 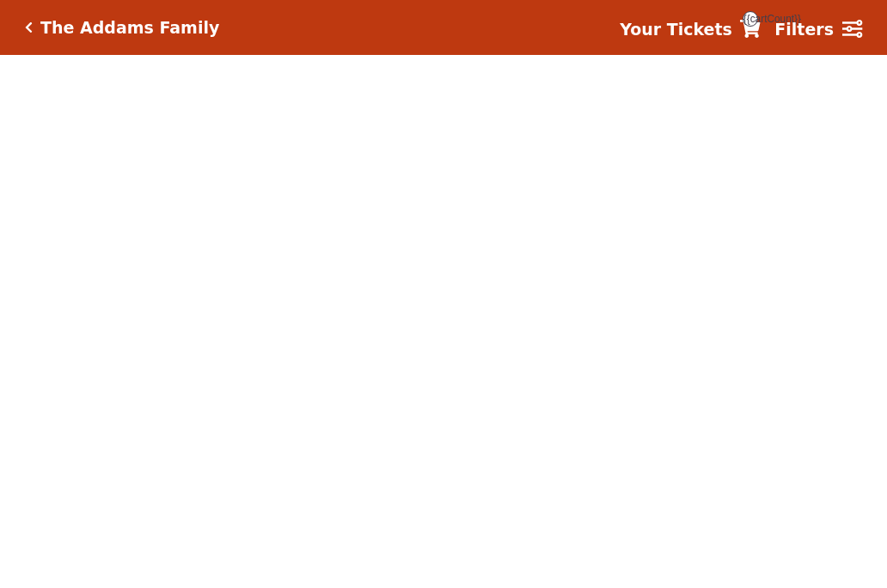 I want to click on a: Filters, so click(x=818, y=29).